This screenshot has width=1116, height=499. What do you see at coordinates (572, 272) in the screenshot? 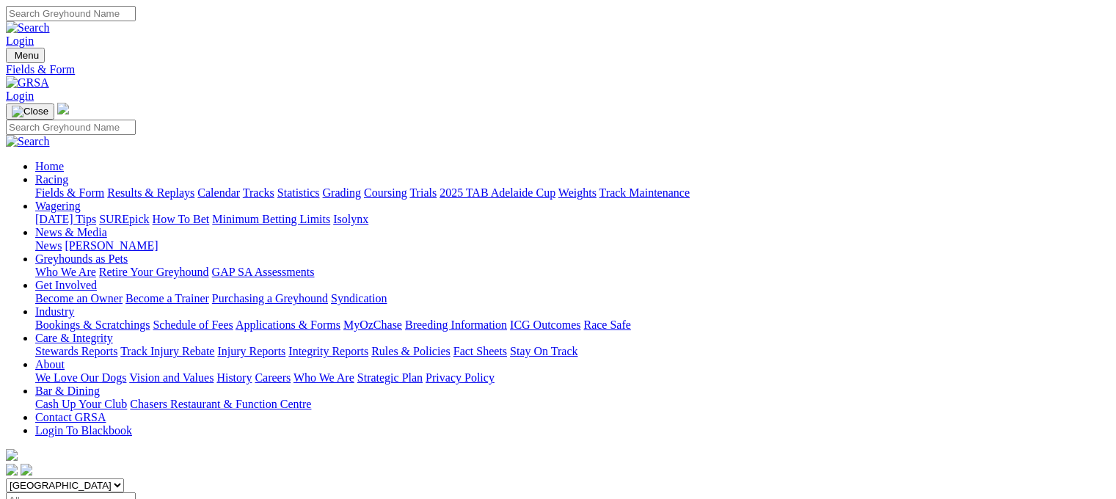
I see `div: Greyhounds as Pets` at bounding box center [572, 272].